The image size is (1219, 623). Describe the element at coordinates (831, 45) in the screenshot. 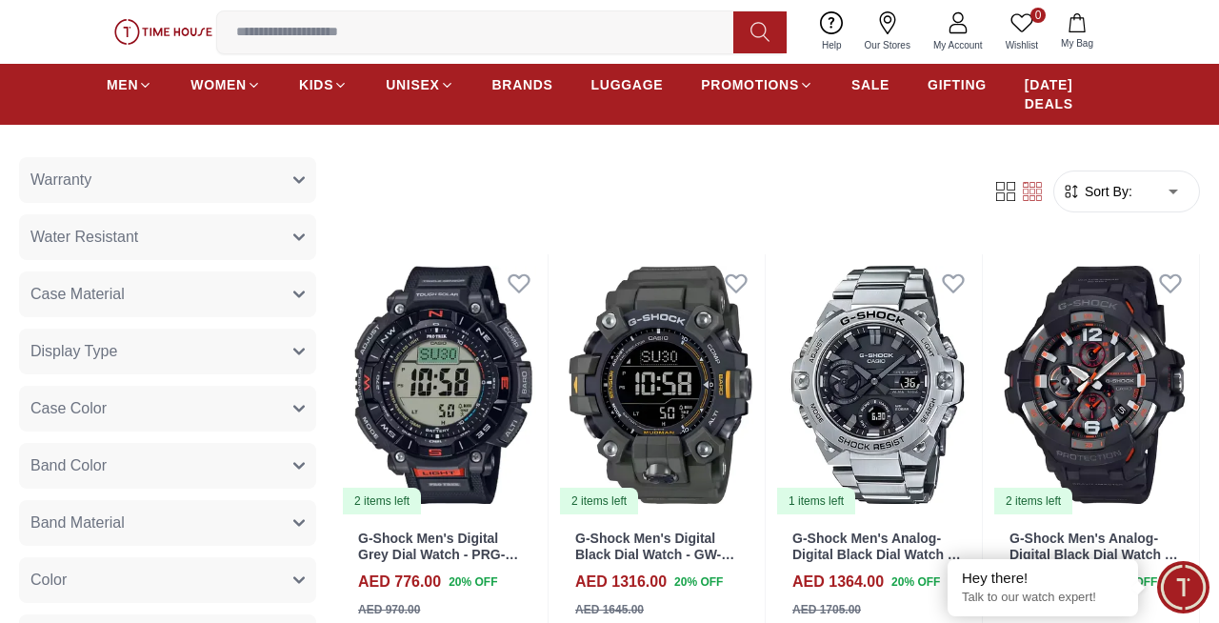

I see `span: Help` at that location.